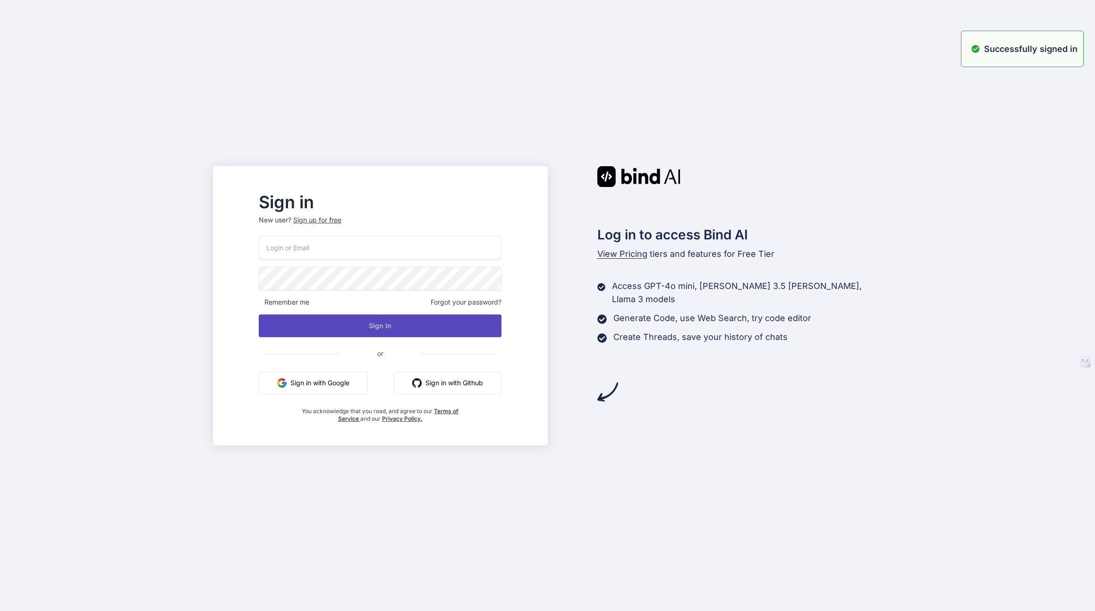 This screenshot has width=1095, height=611. Describe the element at coordinates (402, 418) in the screenshot. I see `a: Privacy Policy.` at that location.